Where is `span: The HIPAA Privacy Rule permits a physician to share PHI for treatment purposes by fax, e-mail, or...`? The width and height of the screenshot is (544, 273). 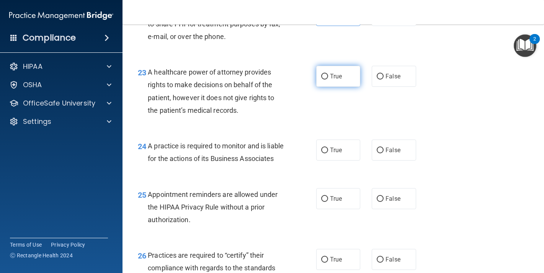 span: The HIPAA Privacy Rule permits a physician to share PHI for treatment purposes by fax, e-mail, or... is located at coordinates (215, 24).